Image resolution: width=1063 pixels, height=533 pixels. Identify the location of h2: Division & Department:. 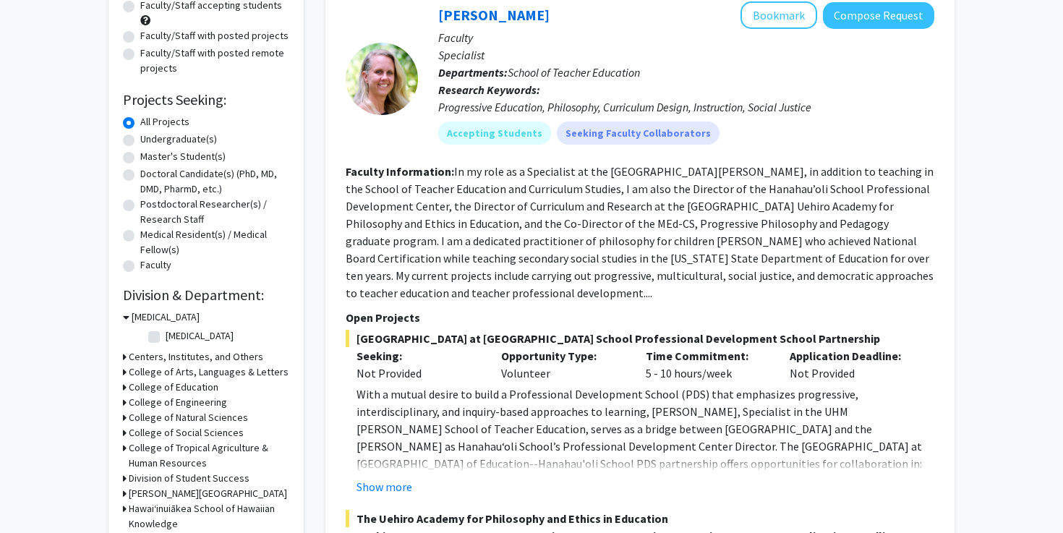
(206, 295).